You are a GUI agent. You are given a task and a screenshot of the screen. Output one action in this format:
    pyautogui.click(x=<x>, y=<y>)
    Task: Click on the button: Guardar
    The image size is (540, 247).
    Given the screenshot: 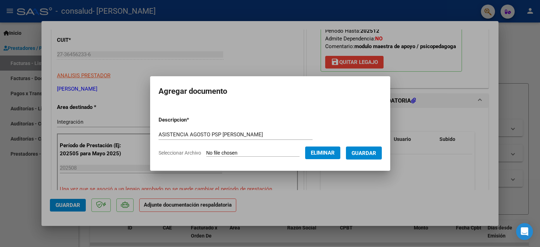 What is the action you would take?
    pyautogui.click(x=364, y=153)
    